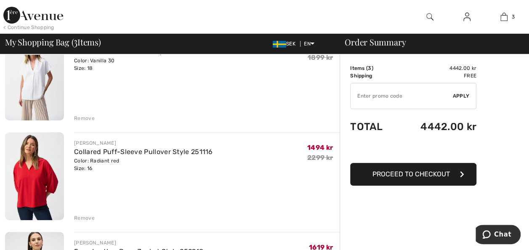 Image resolution: width=529 pixels, height=250 pixels. Describe the element at coordinates (437, 76) in the screenshot. I see `td: Free` at that location.